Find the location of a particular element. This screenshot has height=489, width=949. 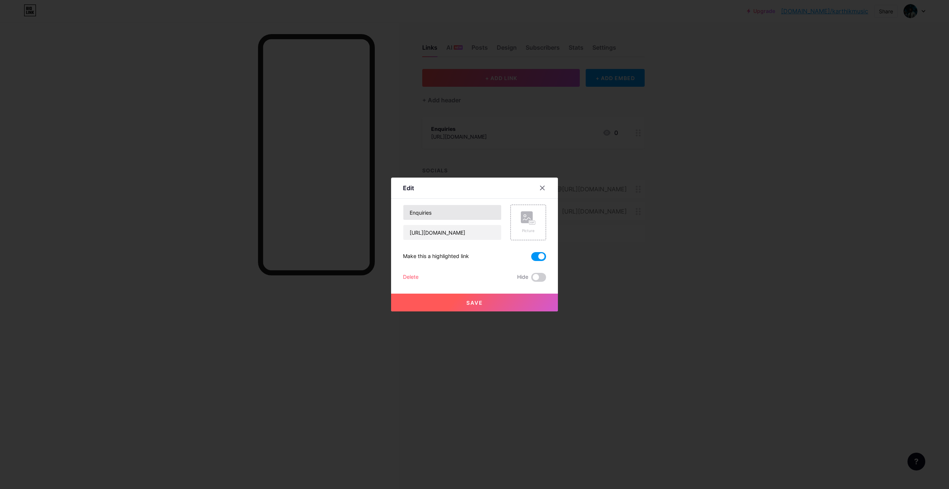

span: Save is located at coordinates (474, 302).